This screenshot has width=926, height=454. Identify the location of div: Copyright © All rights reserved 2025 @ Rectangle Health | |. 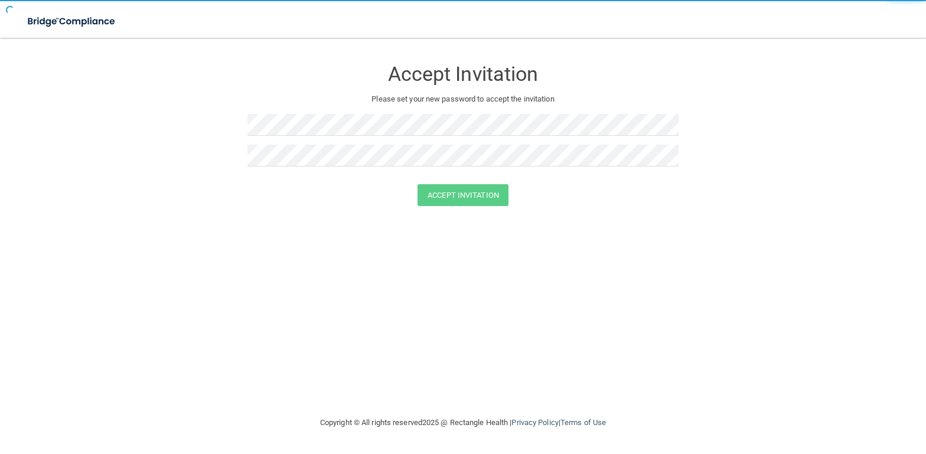
(463, 423).